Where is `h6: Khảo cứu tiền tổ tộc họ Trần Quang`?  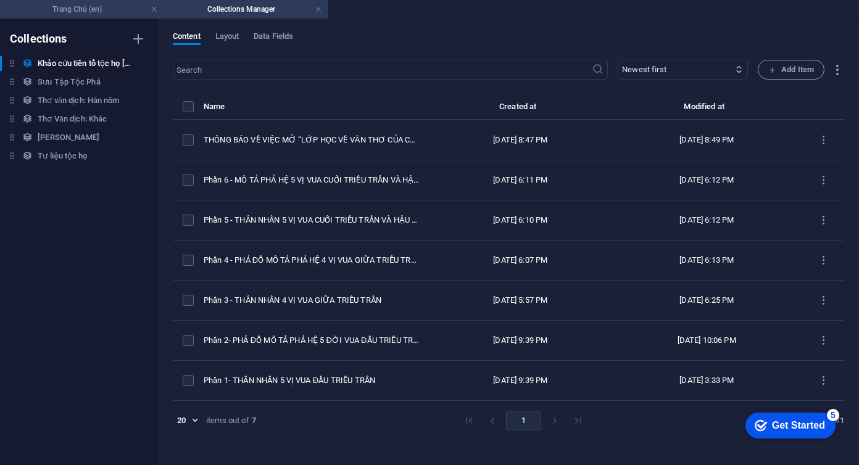 h6: Khảo cứu tiền tổ tộc họ Trần Quang is located at coordinates (84, 64).